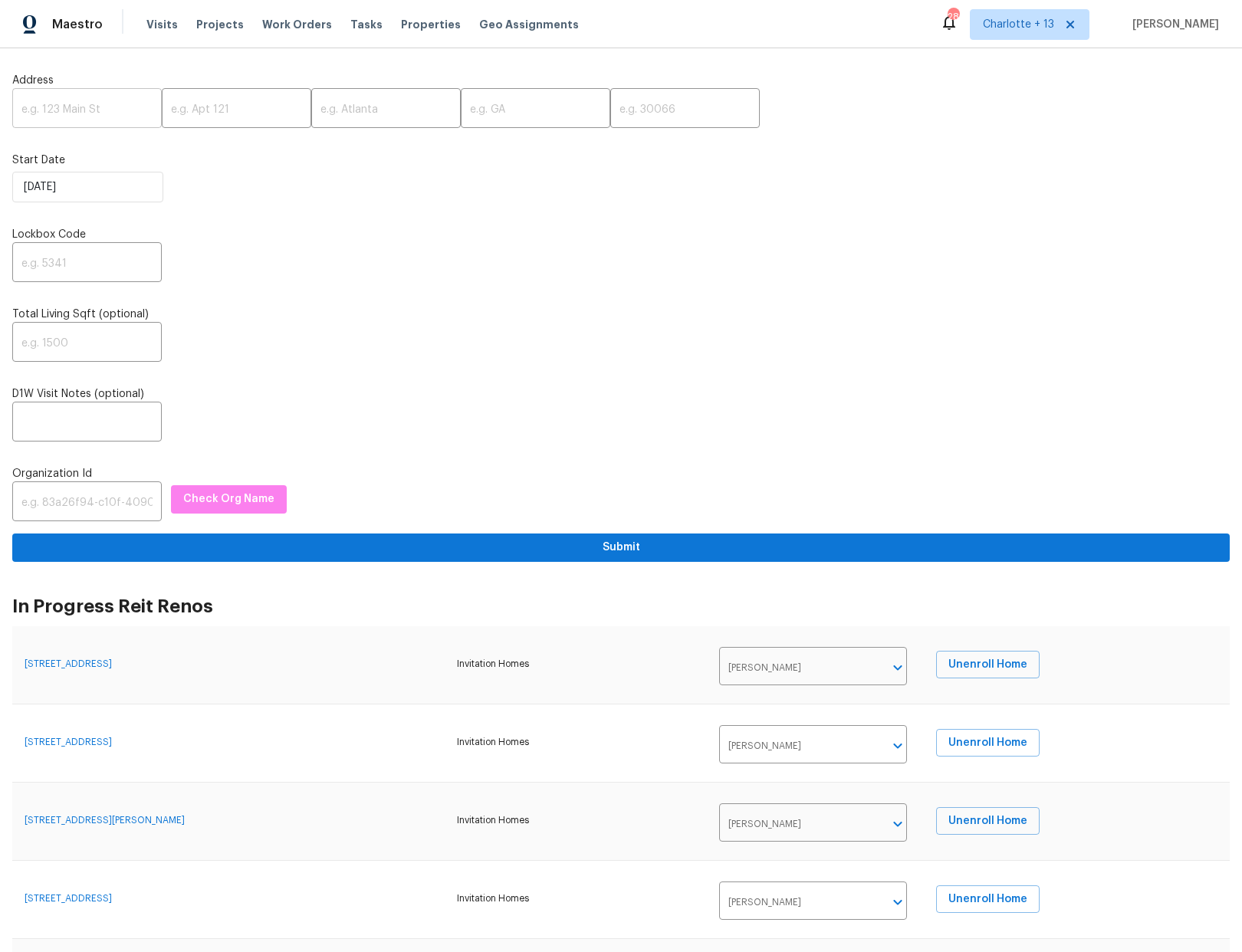  I want to click on label: Organization Id, so click(621, 474).